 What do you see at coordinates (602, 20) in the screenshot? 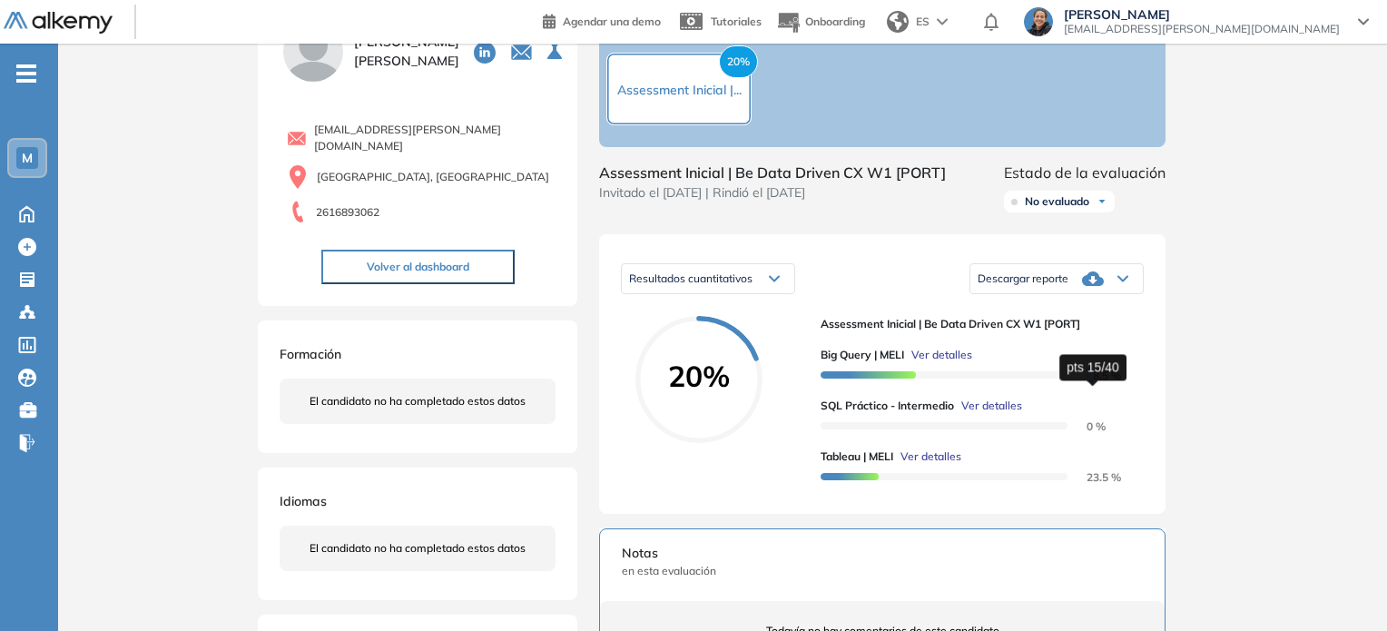
I see `a: Agendar una demo` at bounding box center [602, 20].